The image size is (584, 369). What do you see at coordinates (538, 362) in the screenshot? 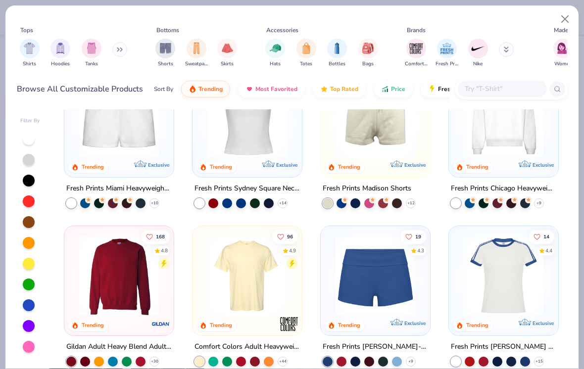
I see `span: + 15` at bounding box center [538, 362].